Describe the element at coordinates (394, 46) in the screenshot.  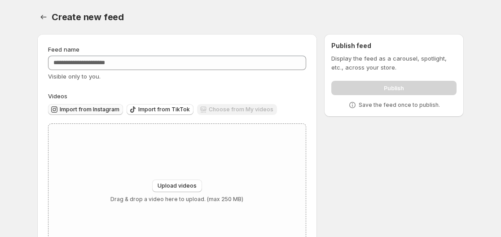
I see `h2: Publish feed` at that location.